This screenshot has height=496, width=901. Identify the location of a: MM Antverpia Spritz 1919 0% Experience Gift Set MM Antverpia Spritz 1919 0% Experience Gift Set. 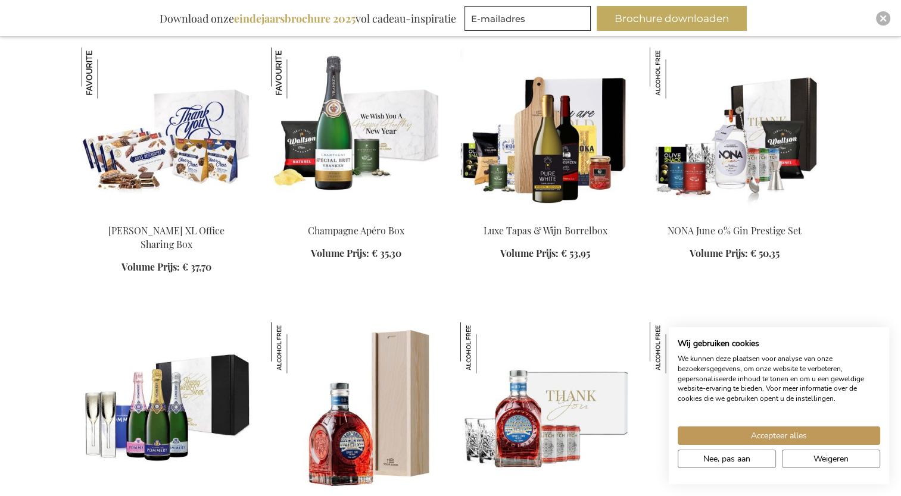
(545, 490).